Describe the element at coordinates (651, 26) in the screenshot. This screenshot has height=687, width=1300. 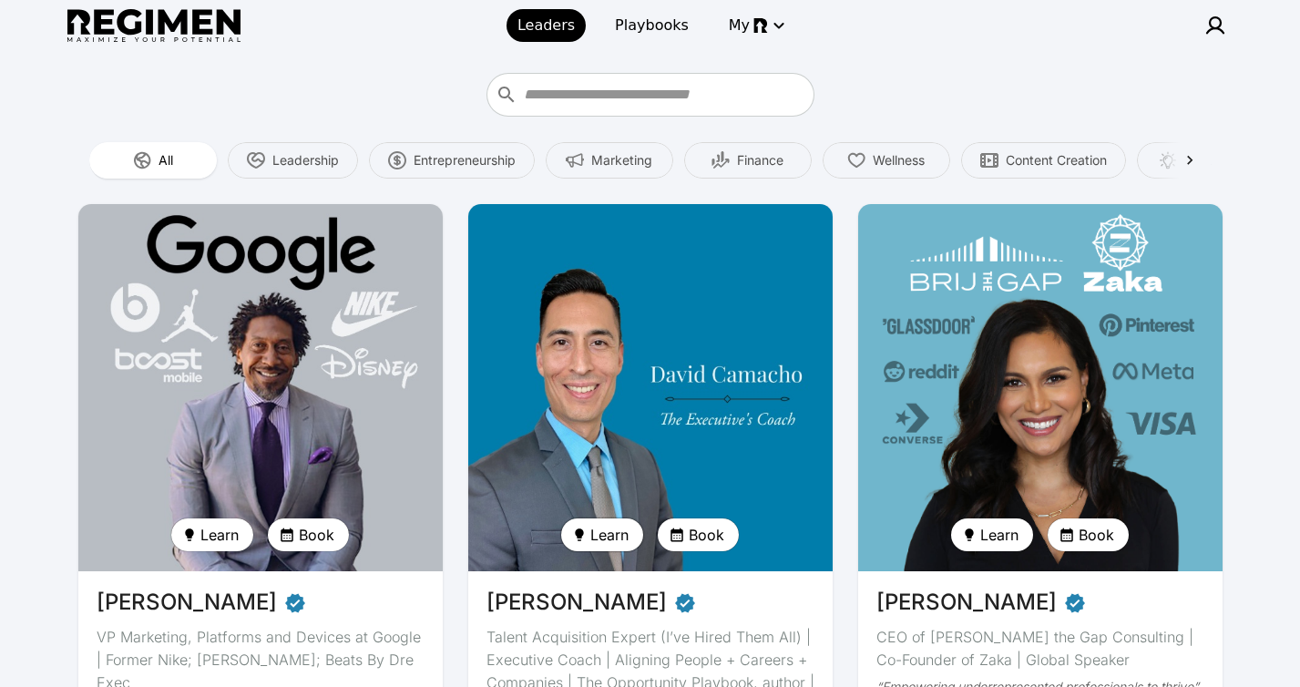
I see `span: Playbooks` at that location.